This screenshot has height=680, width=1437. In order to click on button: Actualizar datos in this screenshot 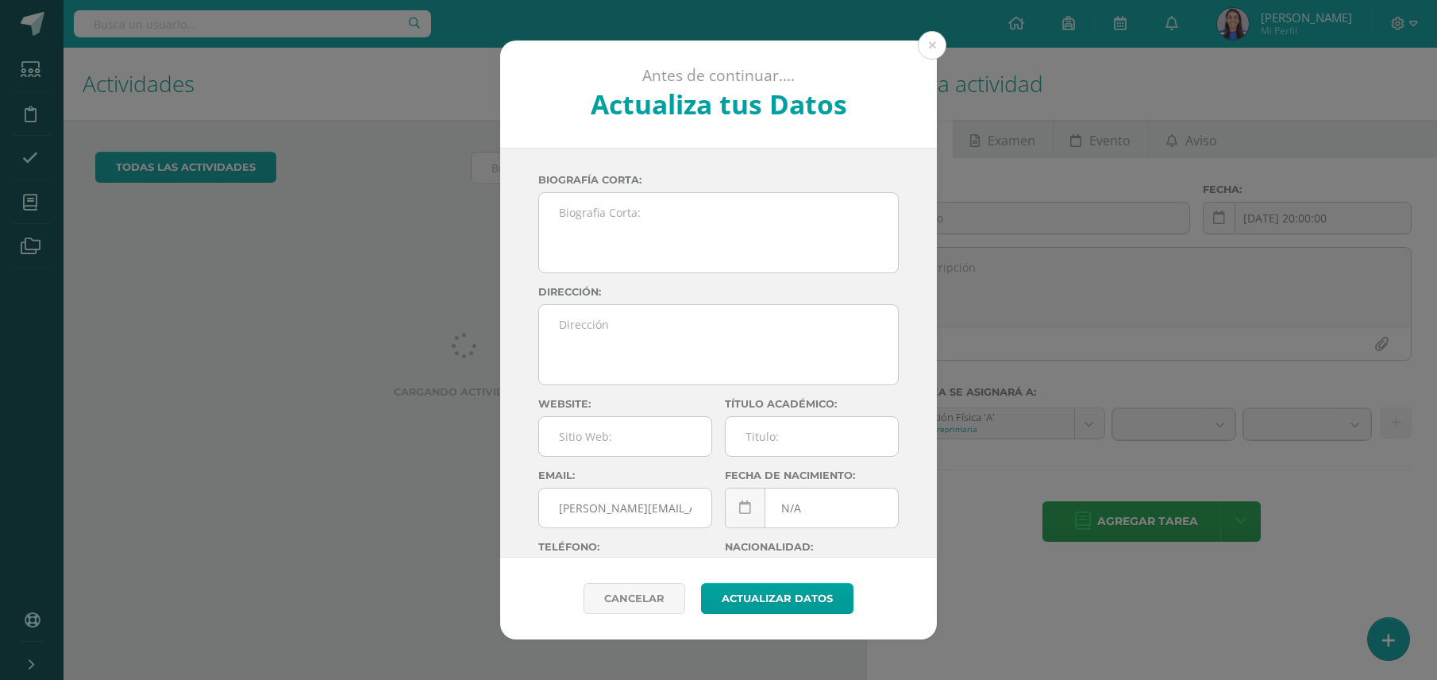, I will do `click(778, 598)`.